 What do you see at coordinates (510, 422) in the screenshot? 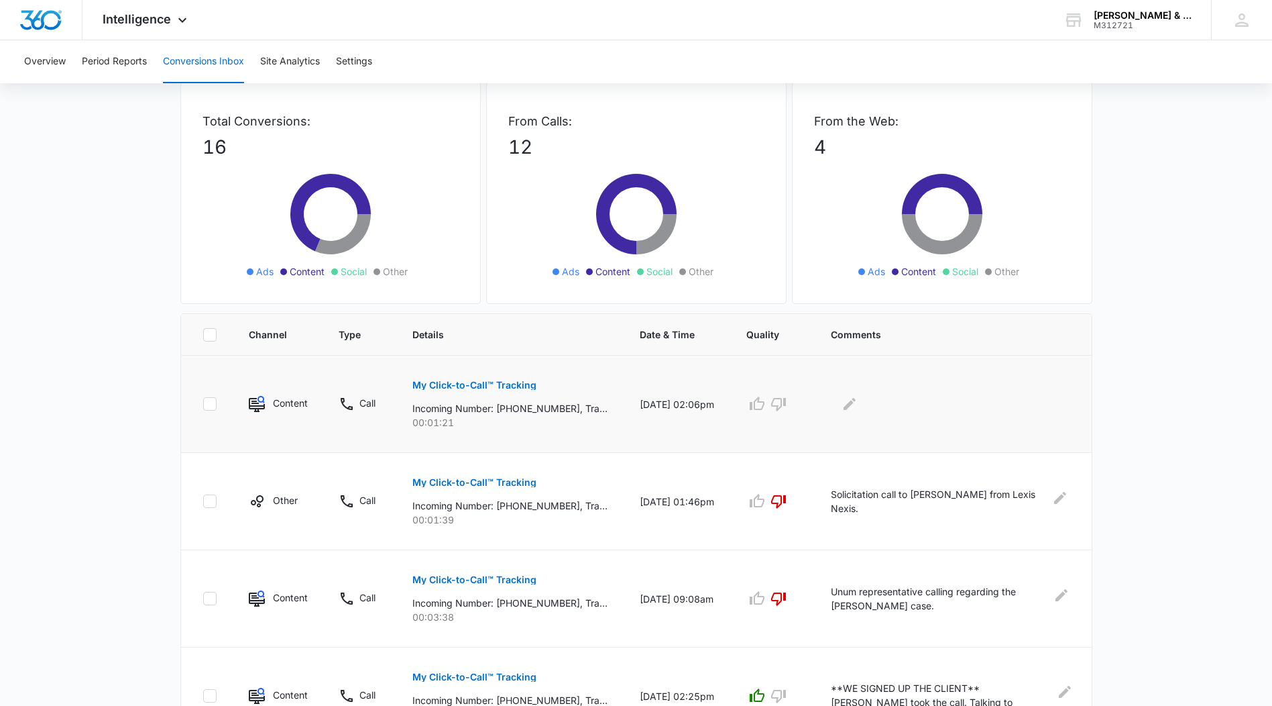
I see `p: 00:01:21` at bounding box center [510, 422].